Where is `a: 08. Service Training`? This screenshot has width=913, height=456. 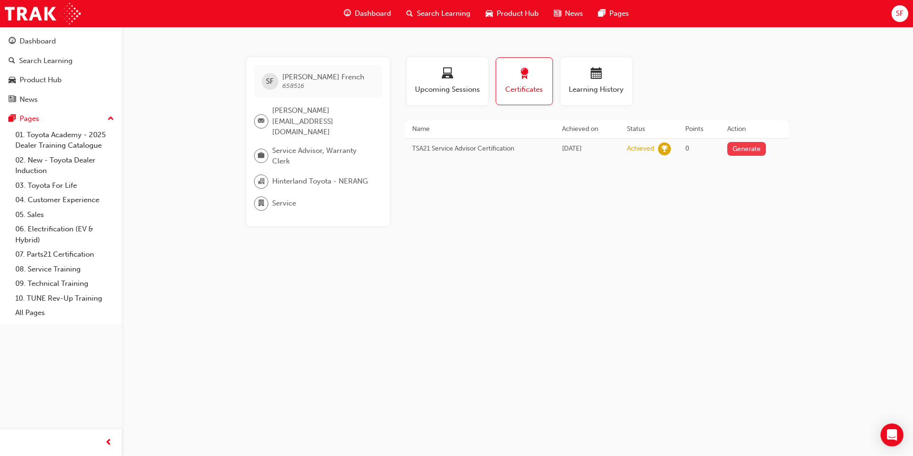 a: 08. Service Training is located at coordinates (64, 269).